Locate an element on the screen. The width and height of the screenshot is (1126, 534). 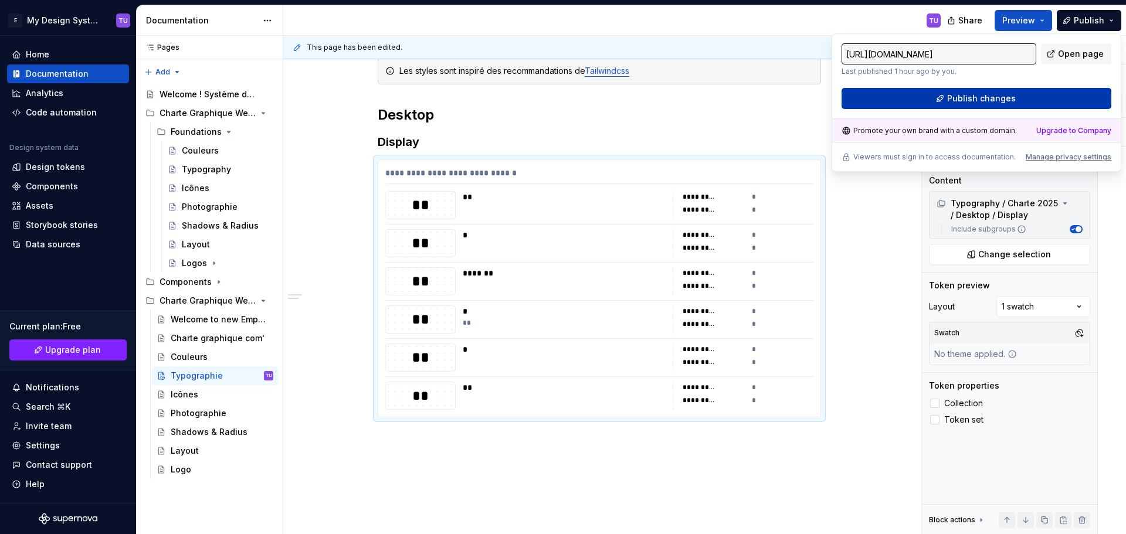
div: Welcome ! Système de conception - Empruntis is located at coordinates (208, 94).